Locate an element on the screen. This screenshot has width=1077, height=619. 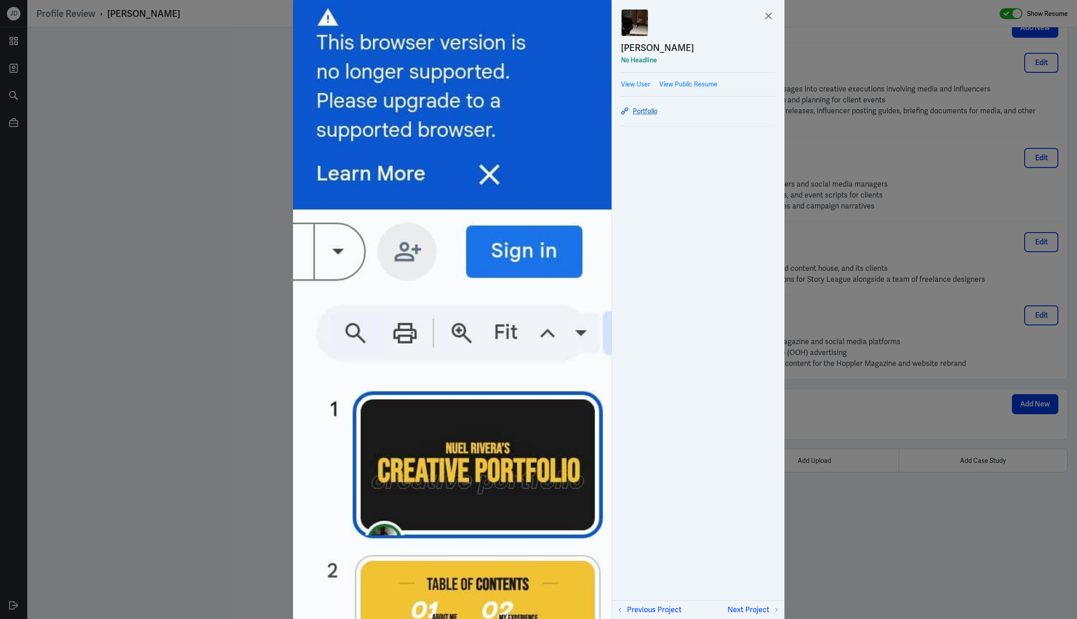
a: View User is located at coordinates (636, 84).